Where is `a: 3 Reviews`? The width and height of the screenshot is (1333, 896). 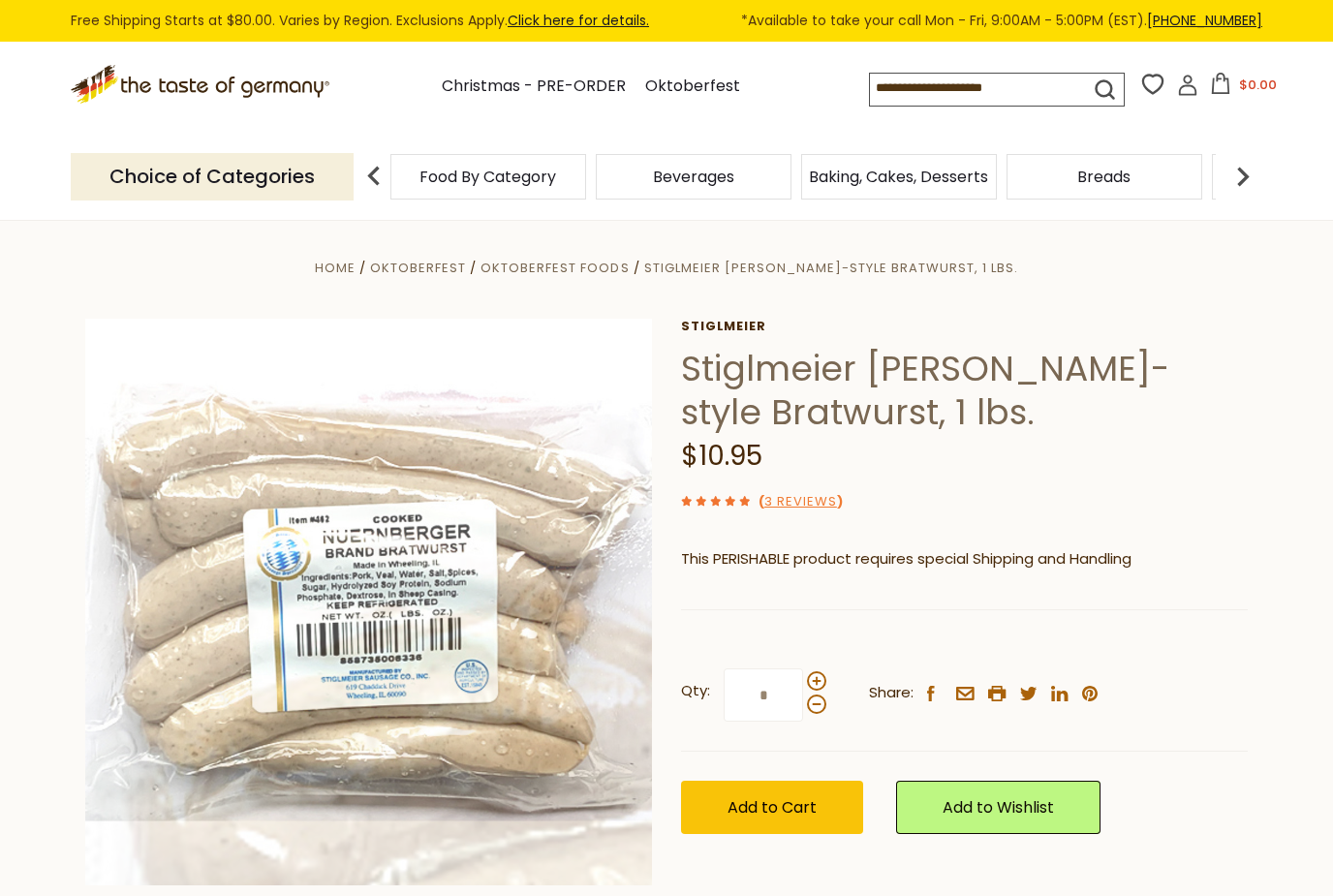
a: 3 Reviews is located at coordinates (801, 502).